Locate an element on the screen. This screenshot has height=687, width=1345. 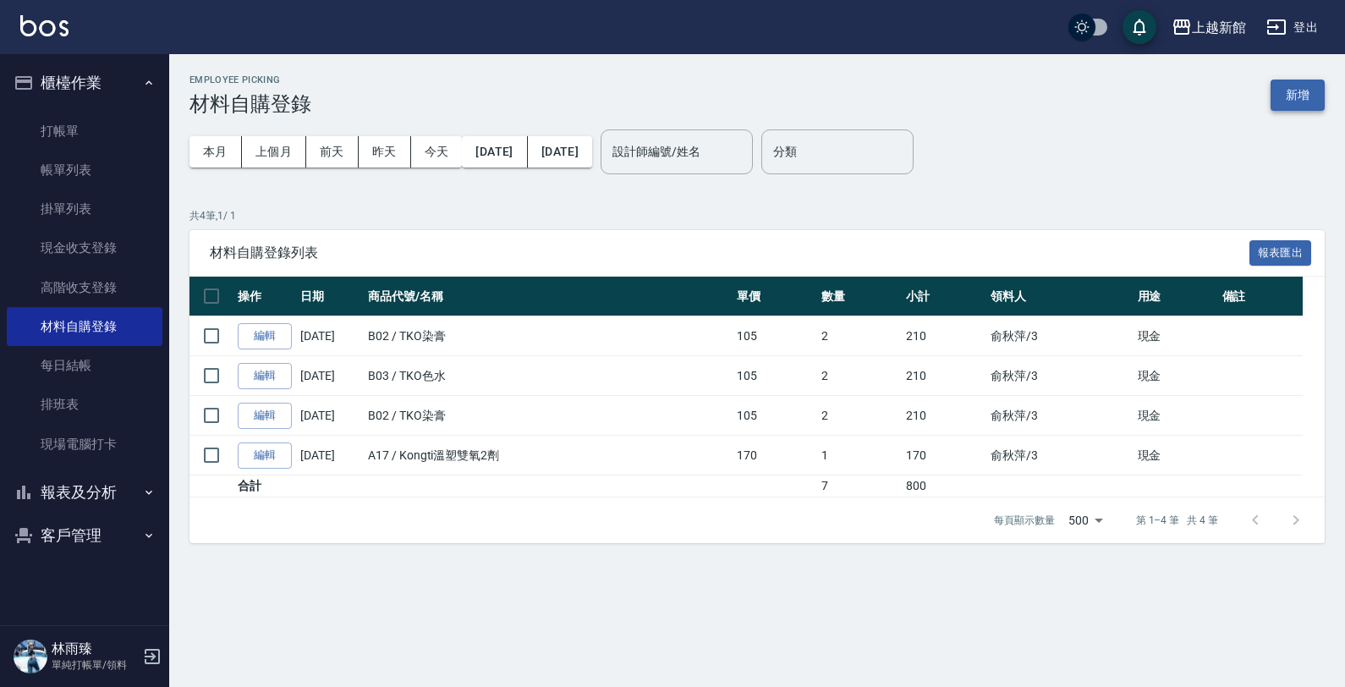
th: 備註 is located at coordinates (1260, 296).